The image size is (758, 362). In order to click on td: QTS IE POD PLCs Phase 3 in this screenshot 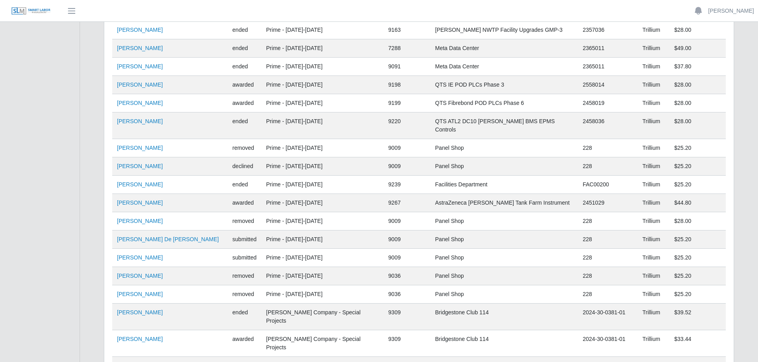, I will do `click(504, 85)`.